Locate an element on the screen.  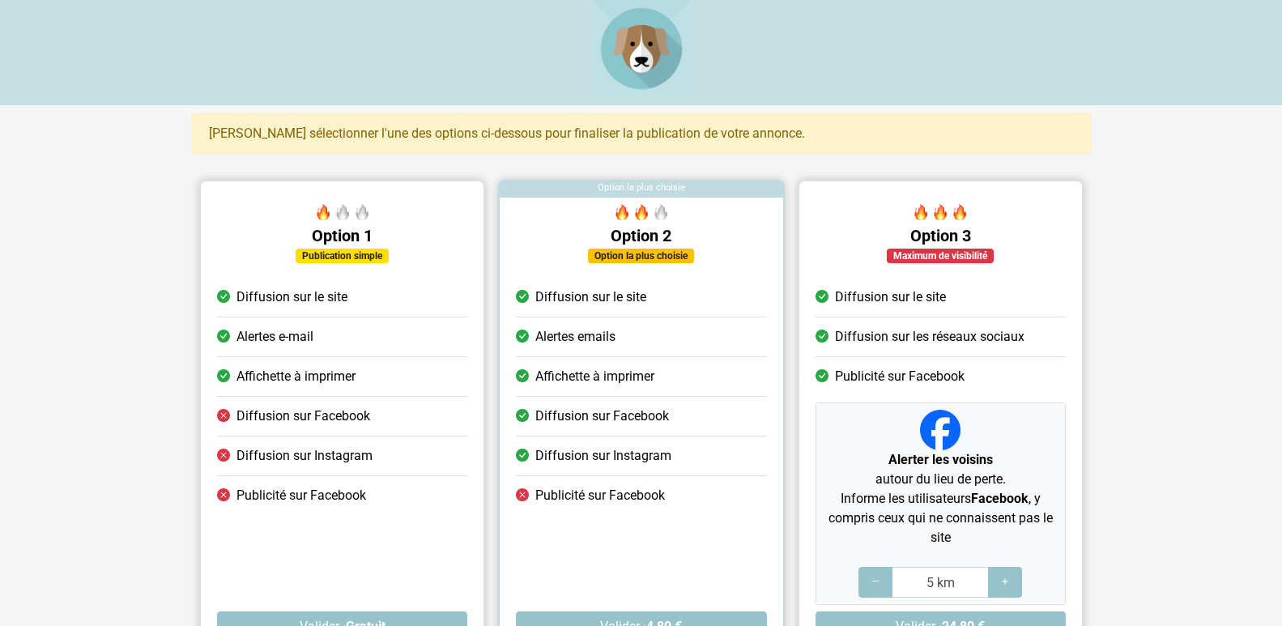
h5: Option 3 is located at coordinates (940, 236).